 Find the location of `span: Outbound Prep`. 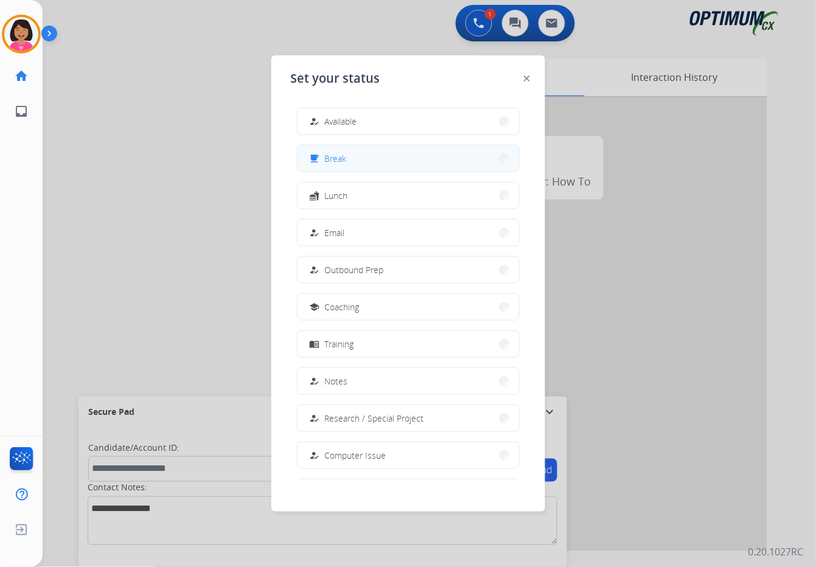

span: Outbound Prep is located at coordinates (354, 269).